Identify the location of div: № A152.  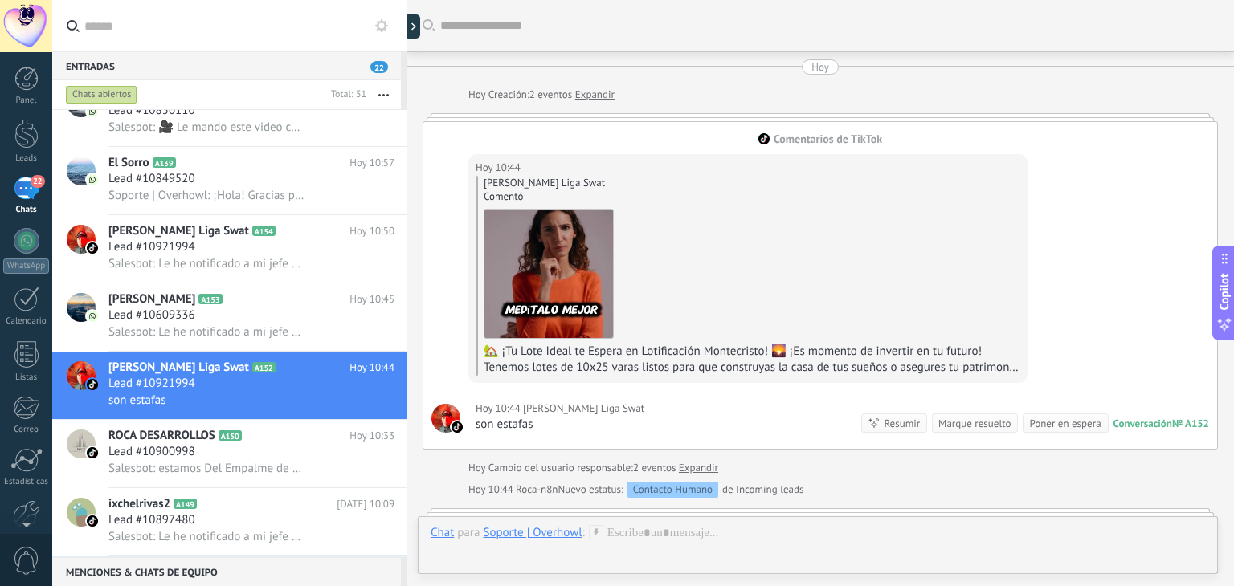
(1190, 423).